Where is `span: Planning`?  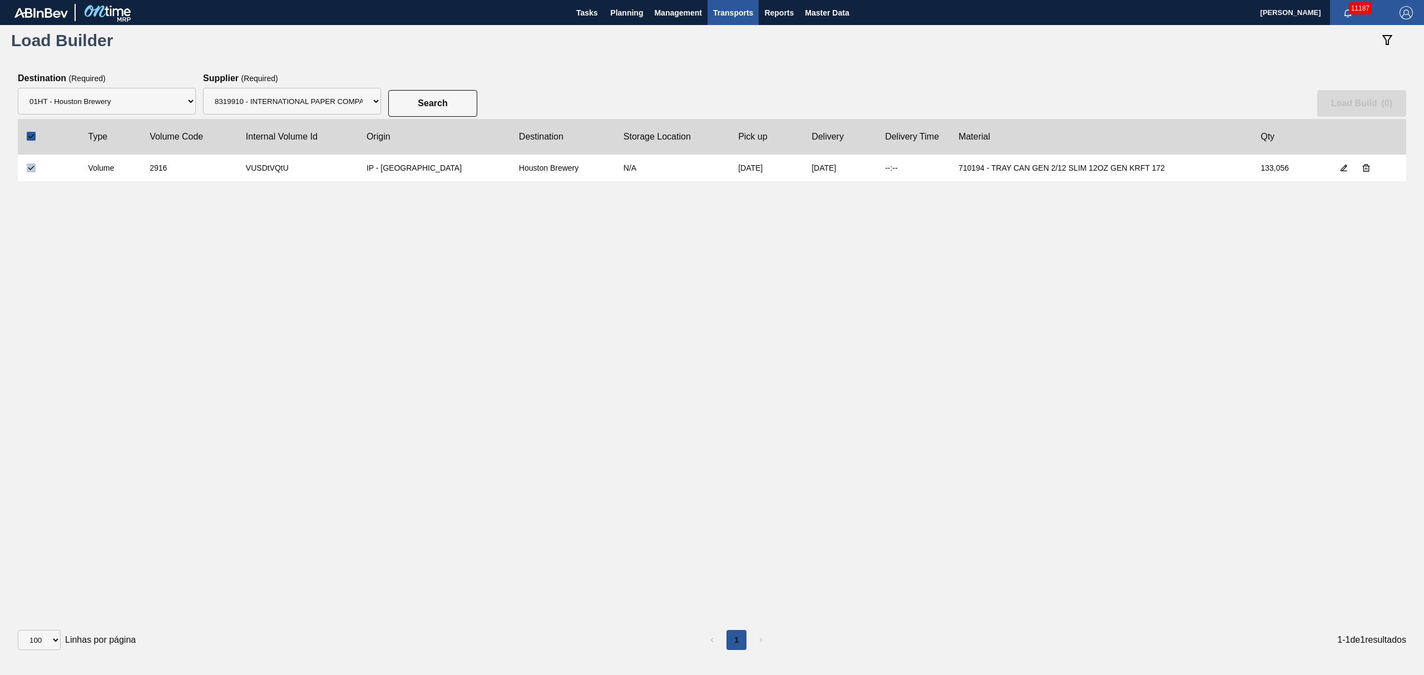 span: Planning is located at coordinates (626, 13).